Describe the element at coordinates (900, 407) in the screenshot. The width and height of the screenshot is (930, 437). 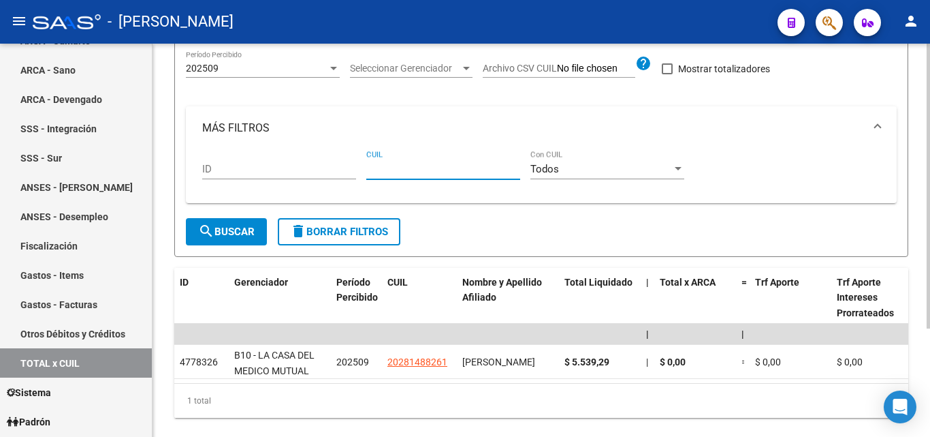
I see `div: Open Intercom Messenger` at that location.